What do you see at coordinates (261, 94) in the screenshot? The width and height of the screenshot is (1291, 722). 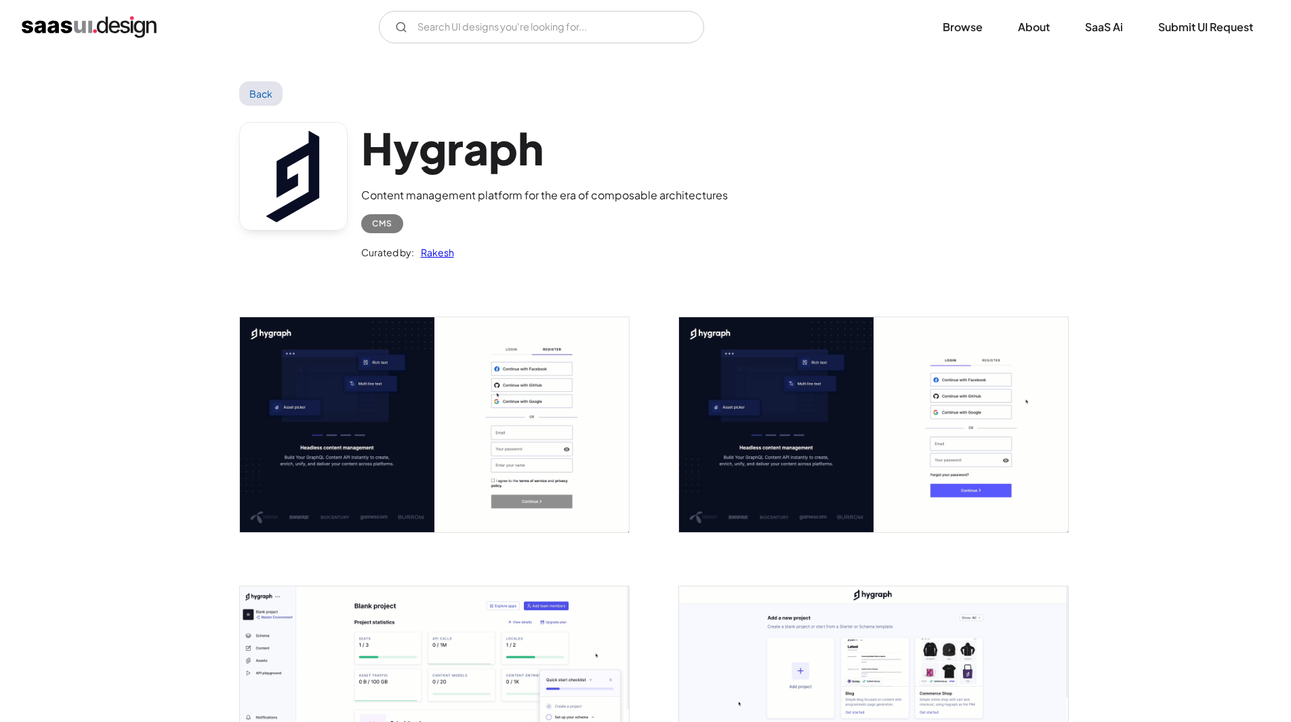 I see `a: Back` at bounding box center [261, 94].